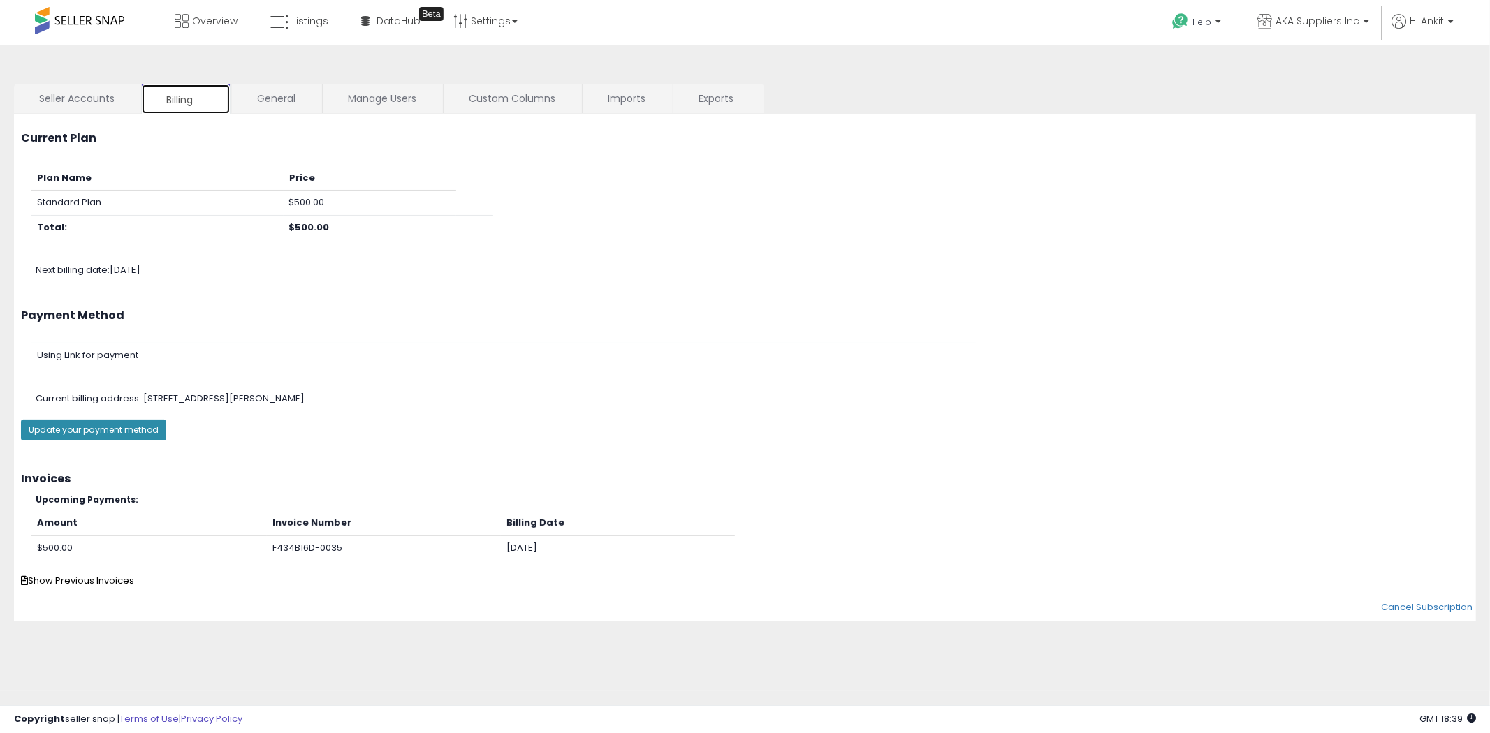 Image resolution: width=1490 pixels, height=733 pixels. Describe the element at coordinates (52, 227) in the screenshot. I see `b: Total:` at that location.